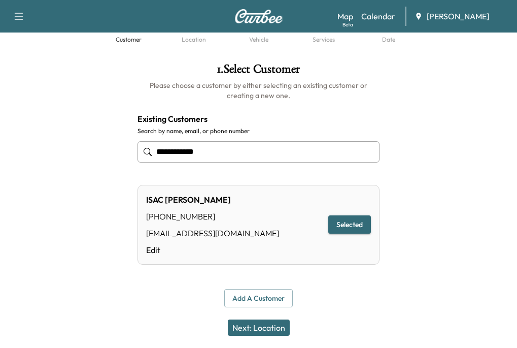 This screenshot has height=348, width=517. Describe the element at coordinates (259, 72) in the screenshot. I see `h1: 1 . Select Customer` at that location.